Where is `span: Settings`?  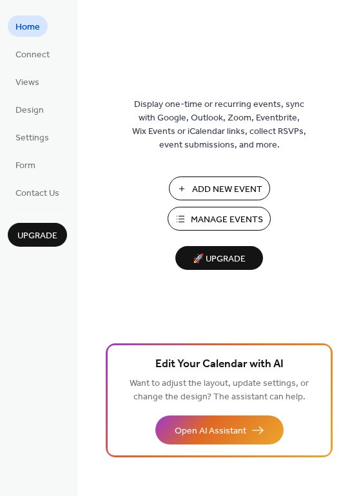
span: Settings is located at coordinates (32, 138).